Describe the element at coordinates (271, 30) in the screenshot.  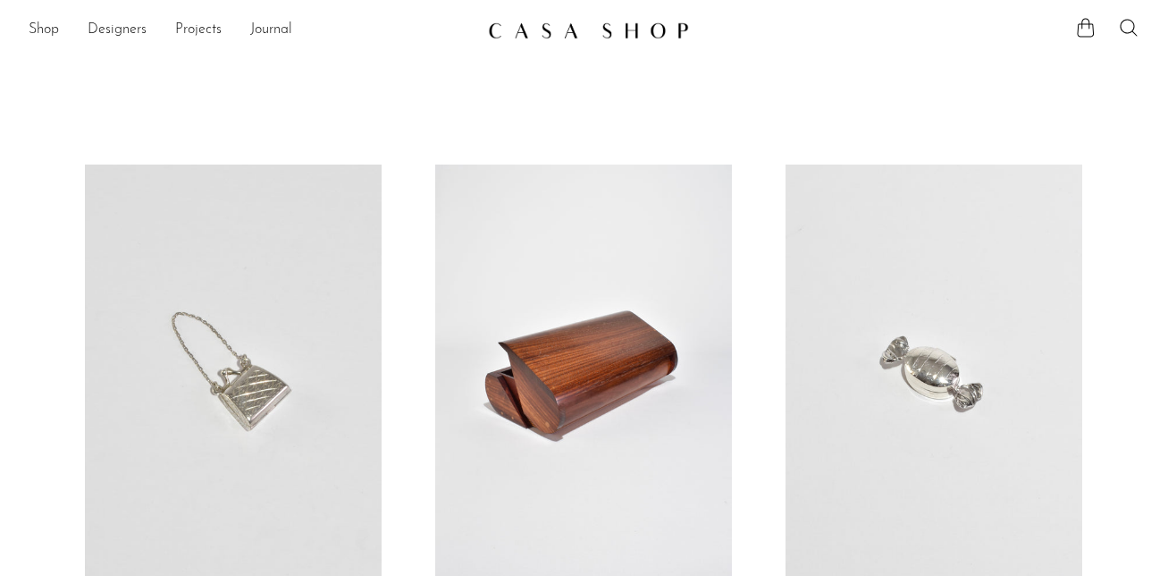
I see `a: Journal` at that location.